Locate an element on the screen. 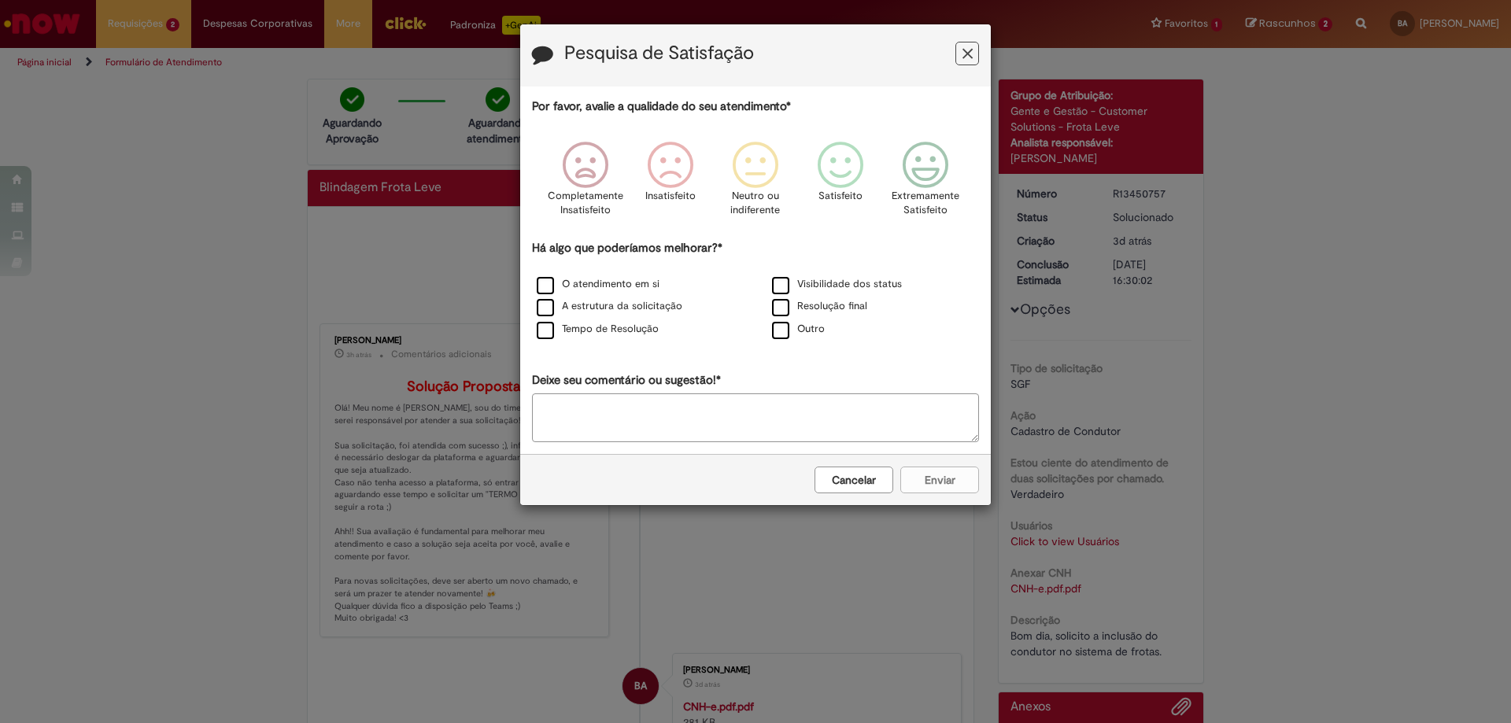  p: Satisfeito is located at coordinates (840, 196).